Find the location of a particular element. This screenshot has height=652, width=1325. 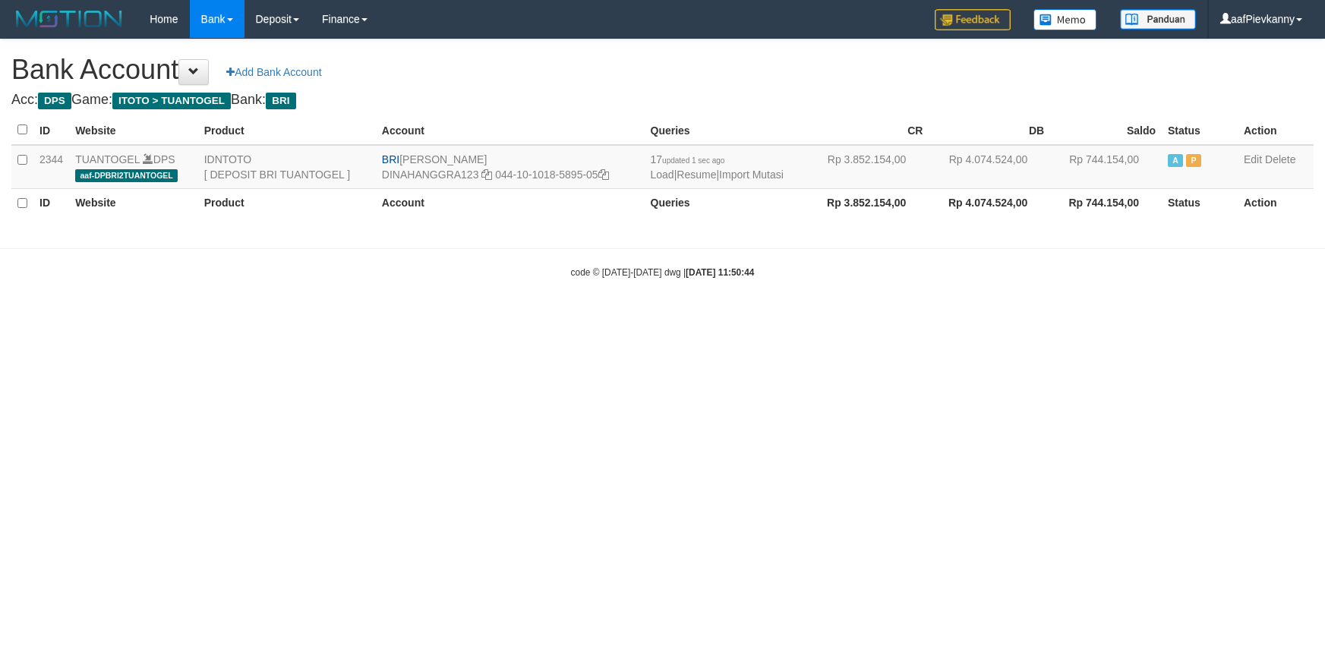

td: 2344 is located at coordinates (51, 167).